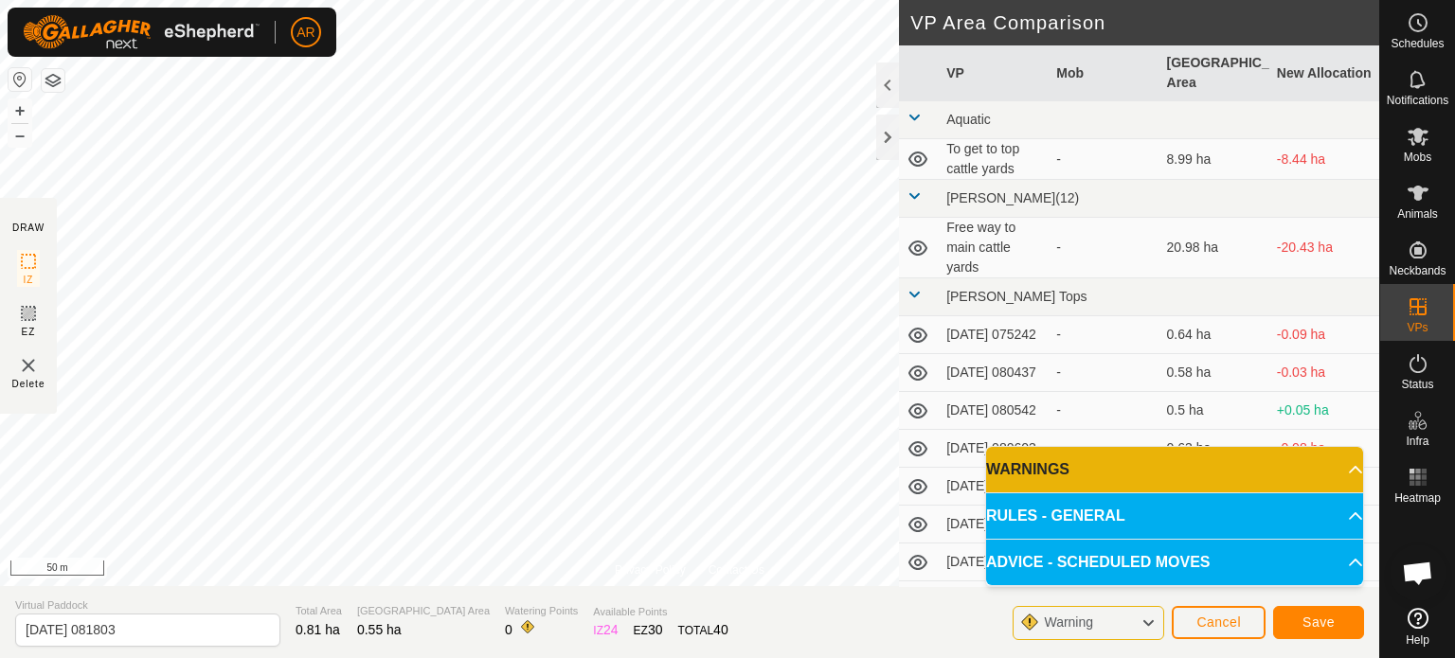 The image size is (1455, 658). I want to click on span: 0.81 ha, so click(317, 630).